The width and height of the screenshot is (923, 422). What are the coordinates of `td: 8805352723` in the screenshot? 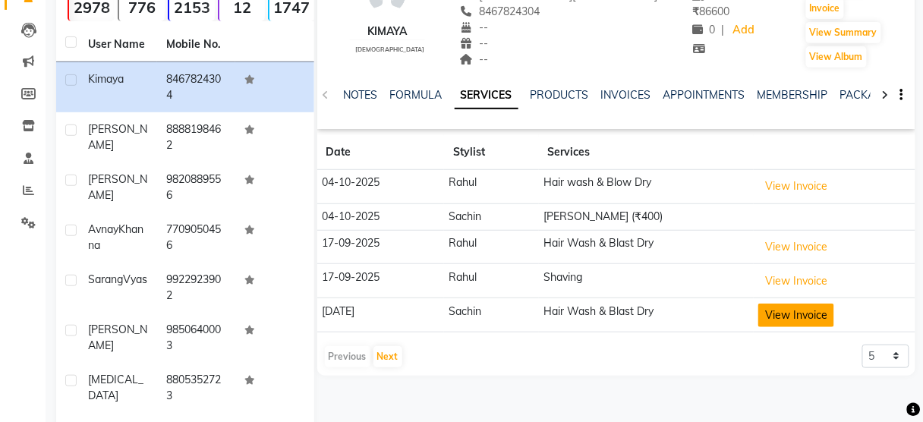 It's located at (196, 388).